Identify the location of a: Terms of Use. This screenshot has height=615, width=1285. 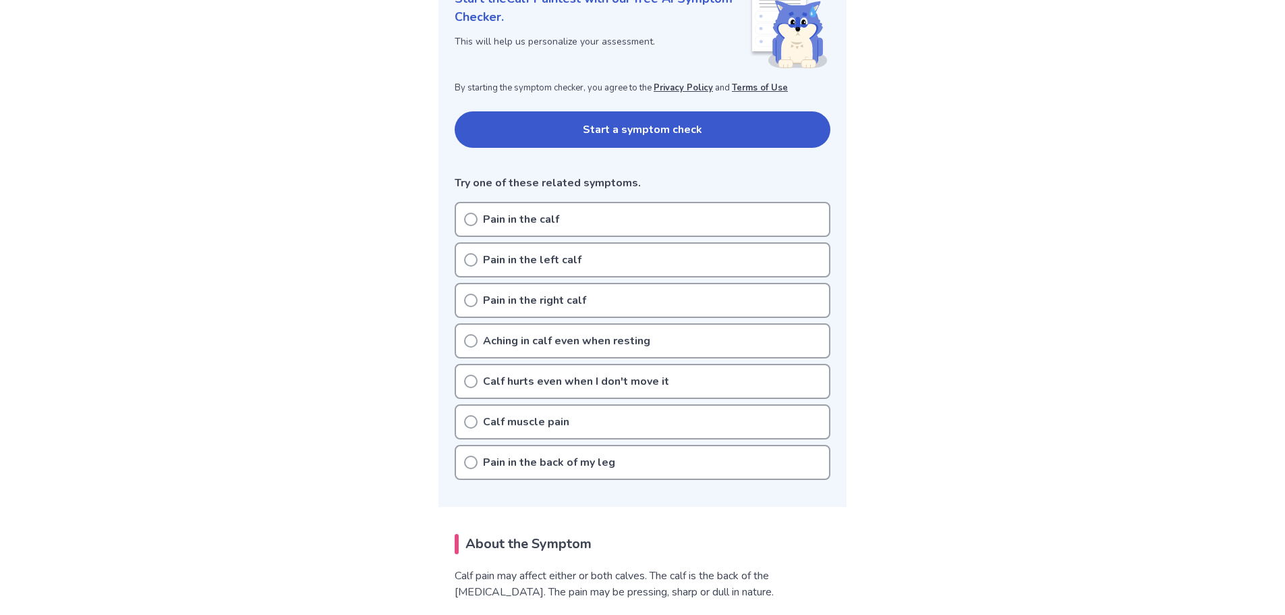
(760, 88).